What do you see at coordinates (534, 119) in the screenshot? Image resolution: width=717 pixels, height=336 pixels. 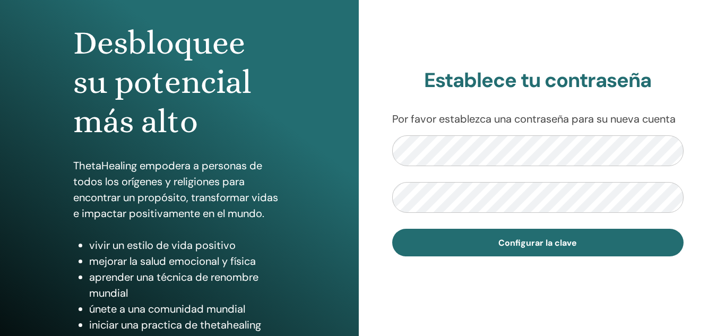 I see `font: Por favor establezca una contraseña para su nueva cuenta` at bounding box center [534, 119].